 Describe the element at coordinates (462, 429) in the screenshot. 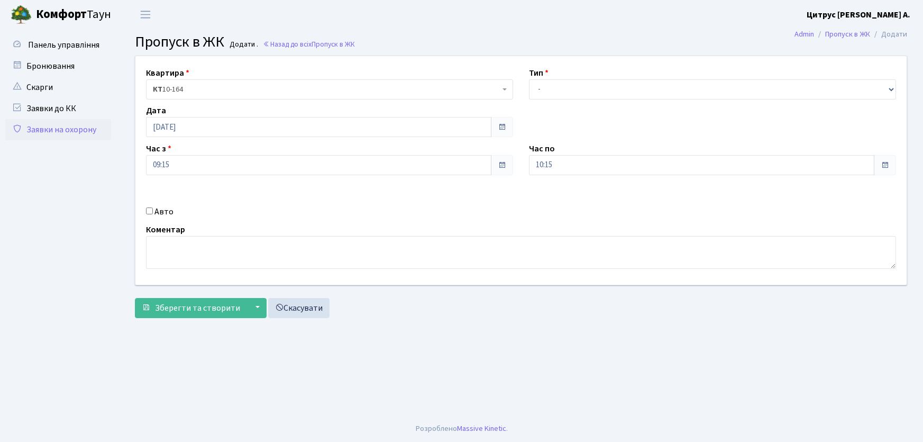

I see `div: Розроблено .` at that location.